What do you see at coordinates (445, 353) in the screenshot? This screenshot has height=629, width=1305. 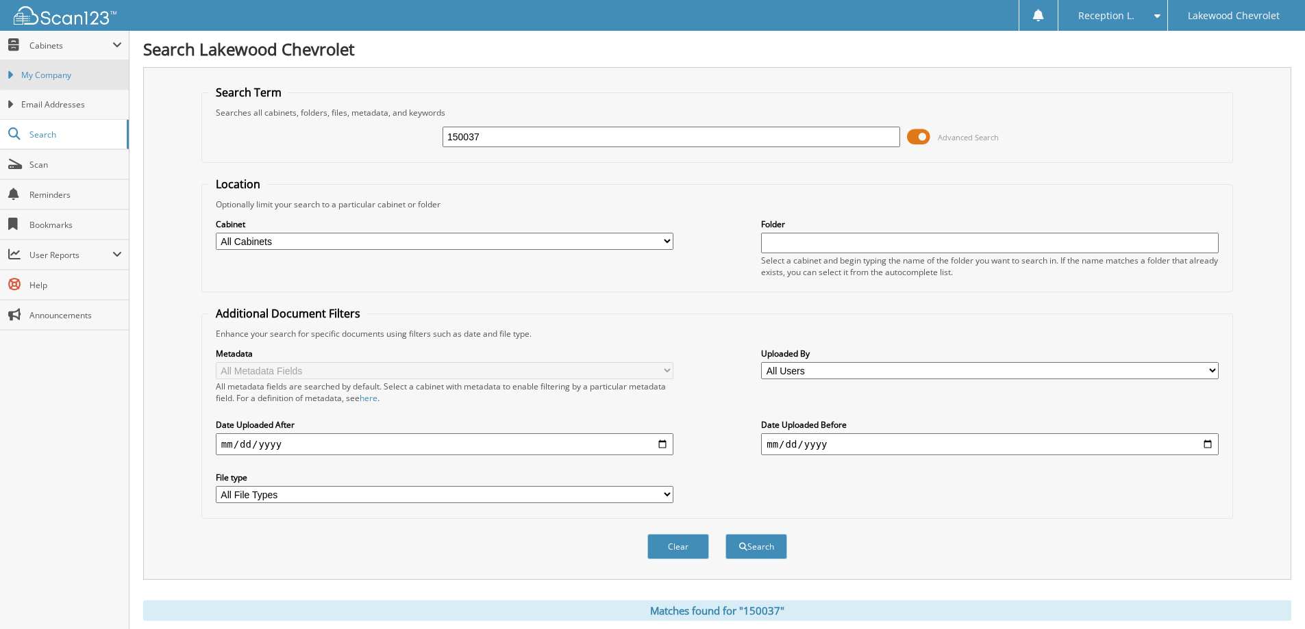 I see `label: Metadata` at bounding box center [445, 353].